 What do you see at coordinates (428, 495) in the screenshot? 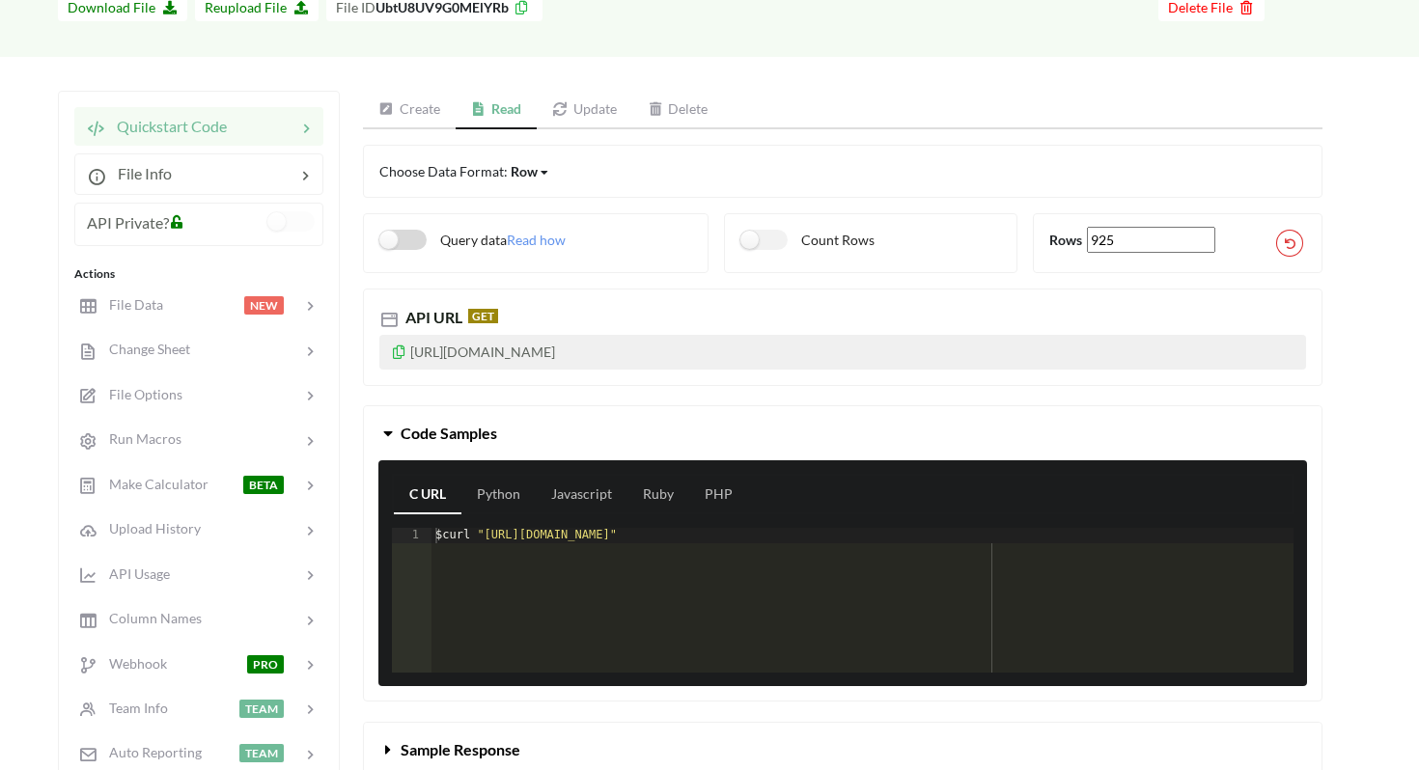
I see `a: C URL` at bounding box center [428, 495].